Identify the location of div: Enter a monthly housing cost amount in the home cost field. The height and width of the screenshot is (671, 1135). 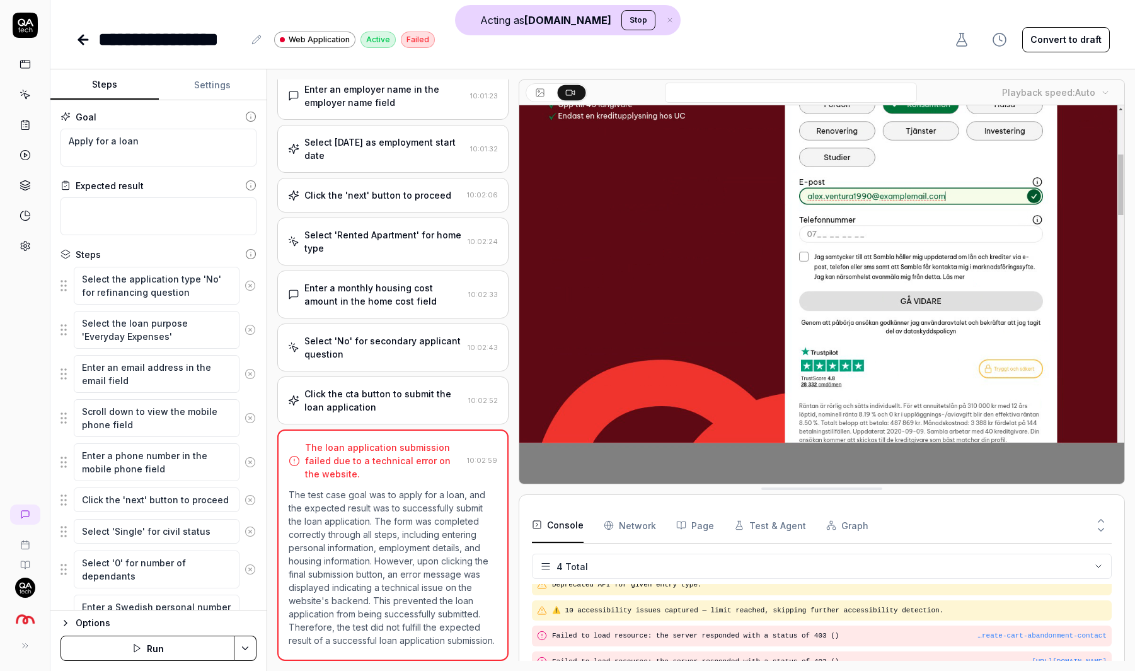
(384, 294).